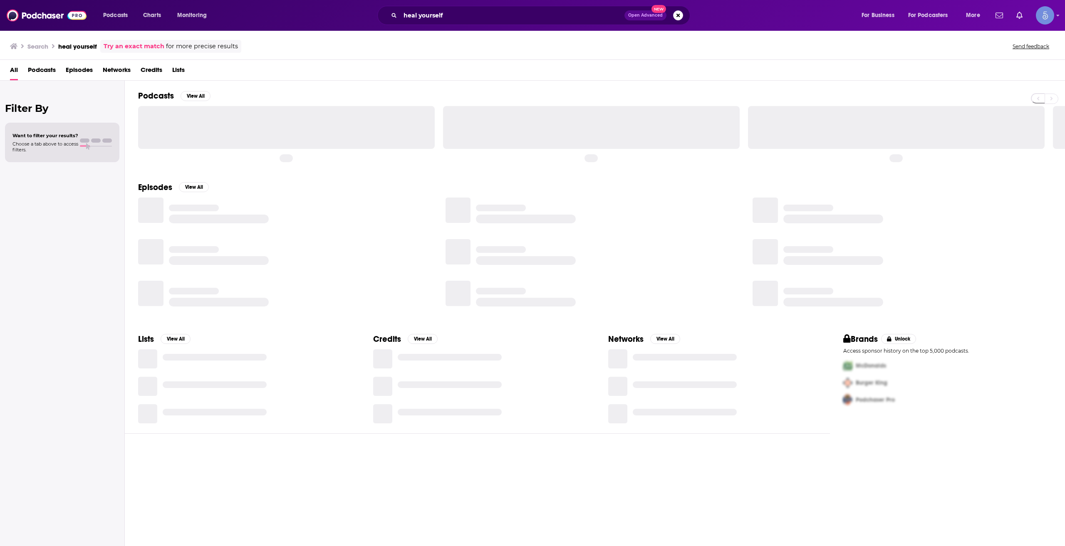 This screenshot has height=546, width=1065. What do you see at coordinates (512, 15) in the screenshot?
I see `input: Search podcasts, credits, & more...` at bounding box center [512, 15].